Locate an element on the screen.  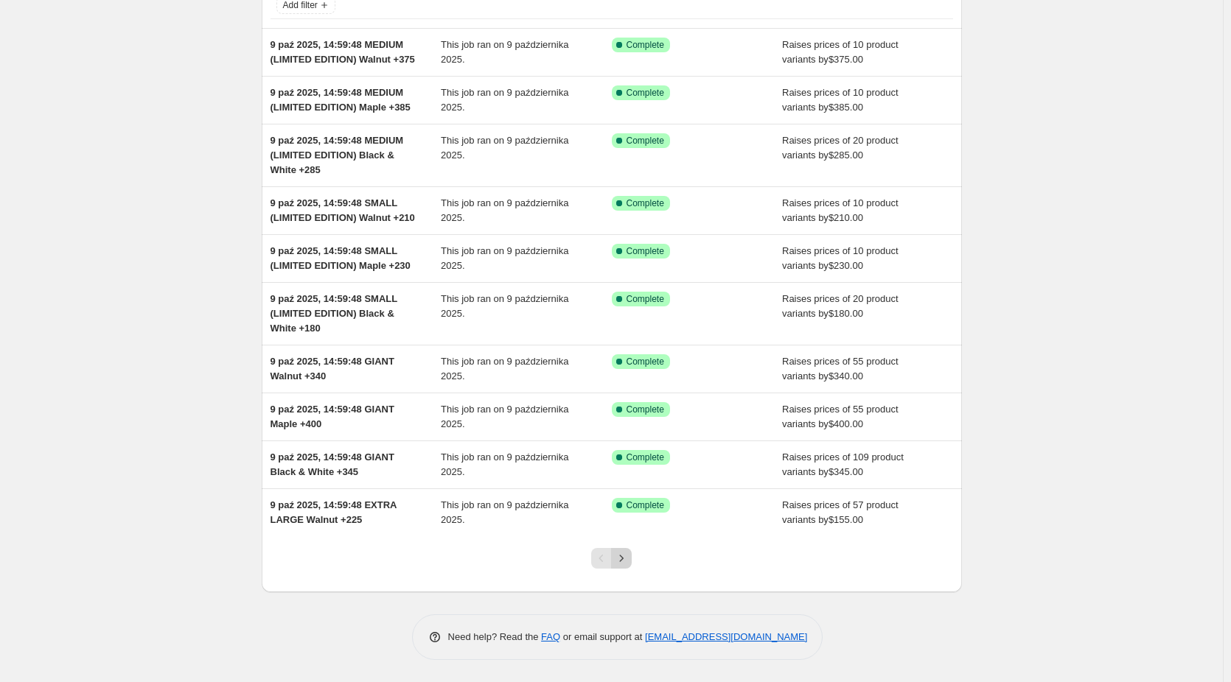
span: 9 paź 2025, 14:59:48 GIANT Black & White +345 is located at coordinates (332, 464).